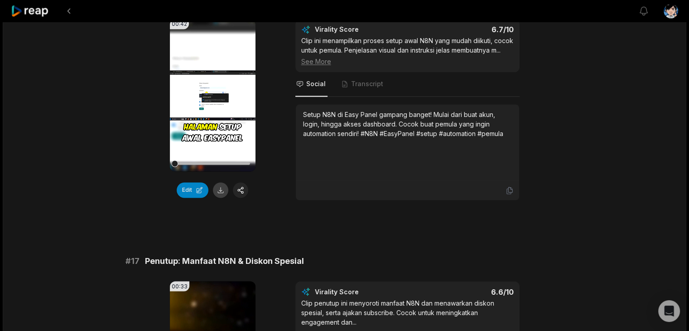 This screenshot has height=331, width=689. Describe the element at coordinates (407, 61) in the screenshot. I see `div: See More` at that location.